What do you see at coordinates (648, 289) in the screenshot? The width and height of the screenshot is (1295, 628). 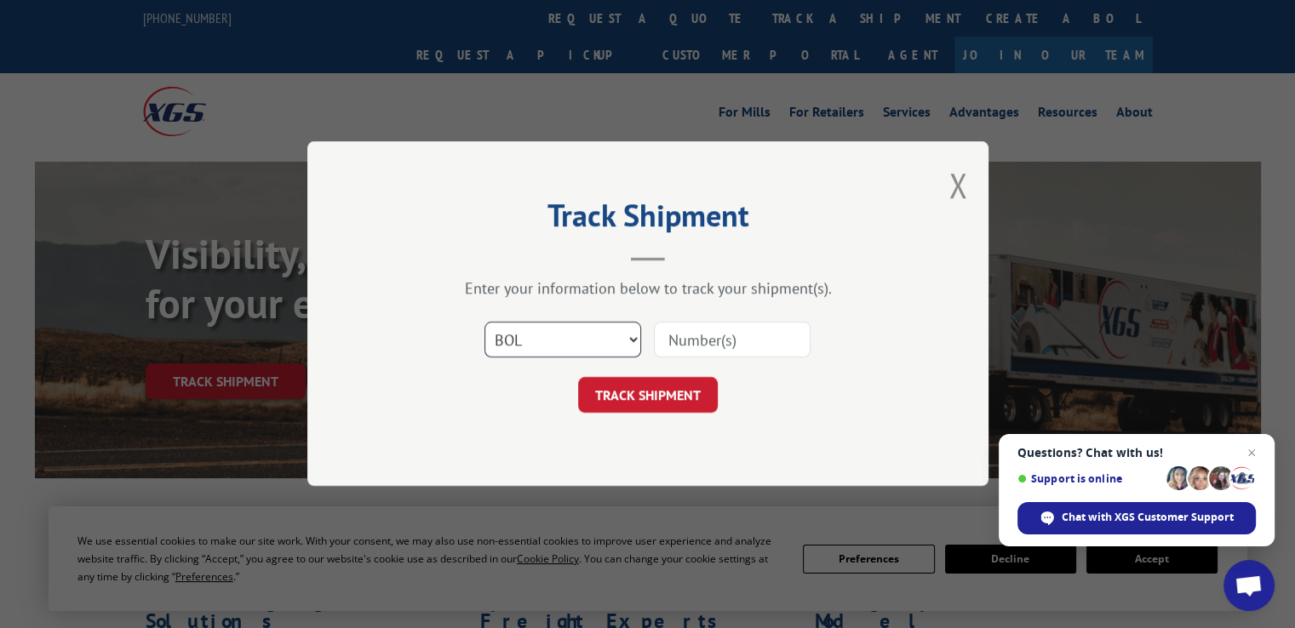 I see `div: Enter your information below to track your shipment(s).` at bounding box center [648, 289].